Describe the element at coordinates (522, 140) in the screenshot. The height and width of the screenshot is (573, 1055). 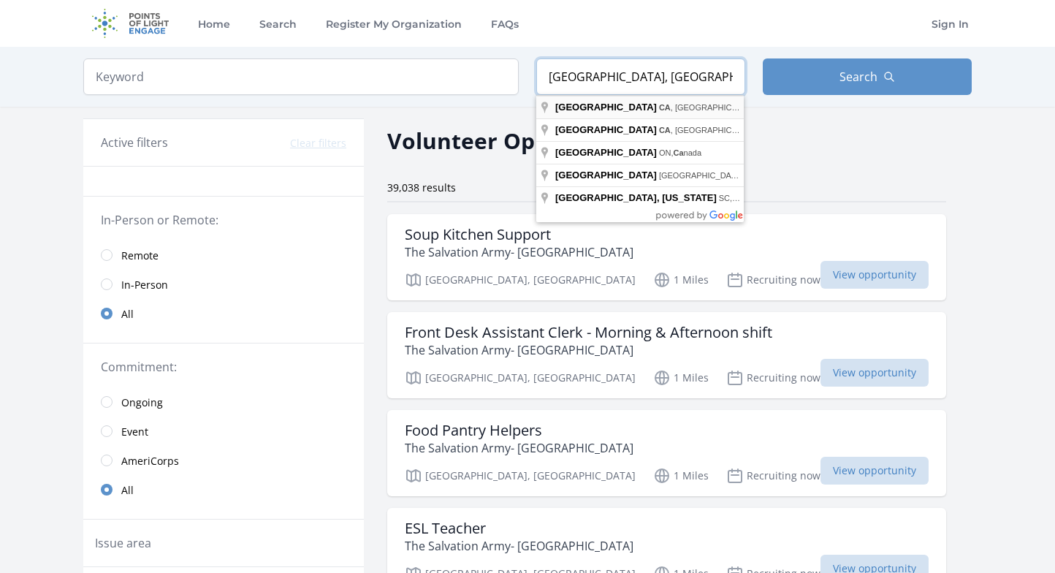
I see `h2: Volunteer Opportunities` at that location.